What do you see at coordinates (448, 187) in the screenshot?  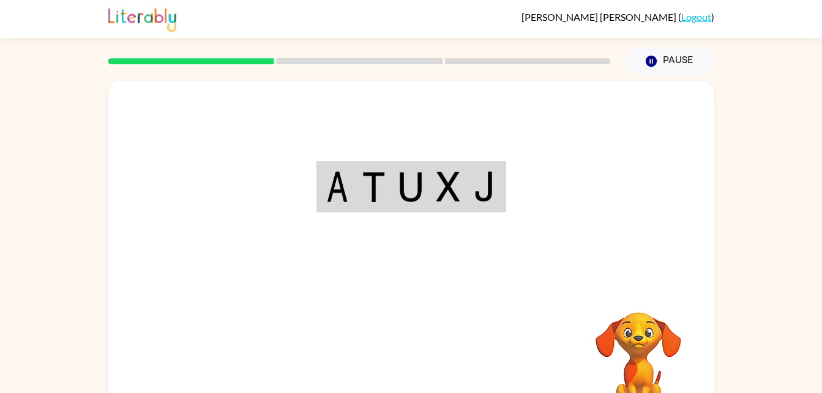 I see `img: x` at bounding box center [448, 187].